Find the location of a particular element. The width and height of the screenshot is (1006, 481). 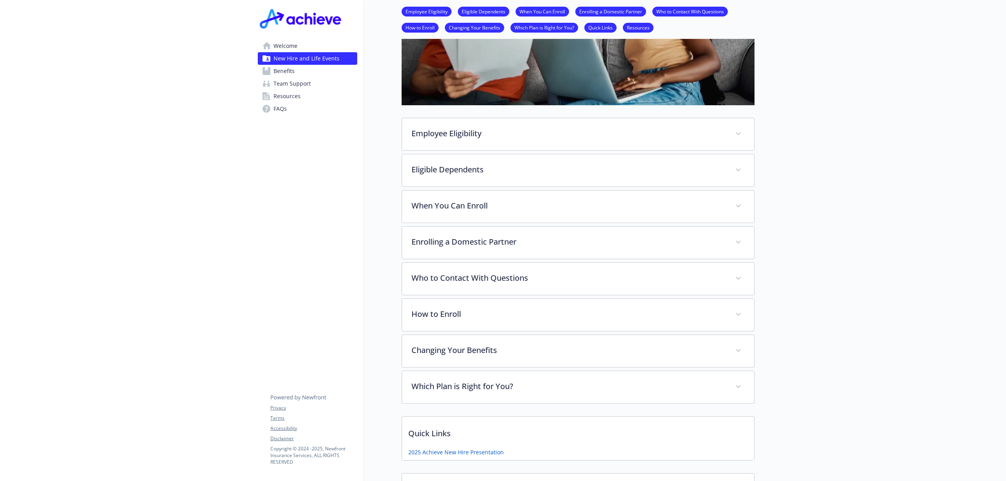

p: Which Plan is Right for You? is located at coordinates (568, 387).